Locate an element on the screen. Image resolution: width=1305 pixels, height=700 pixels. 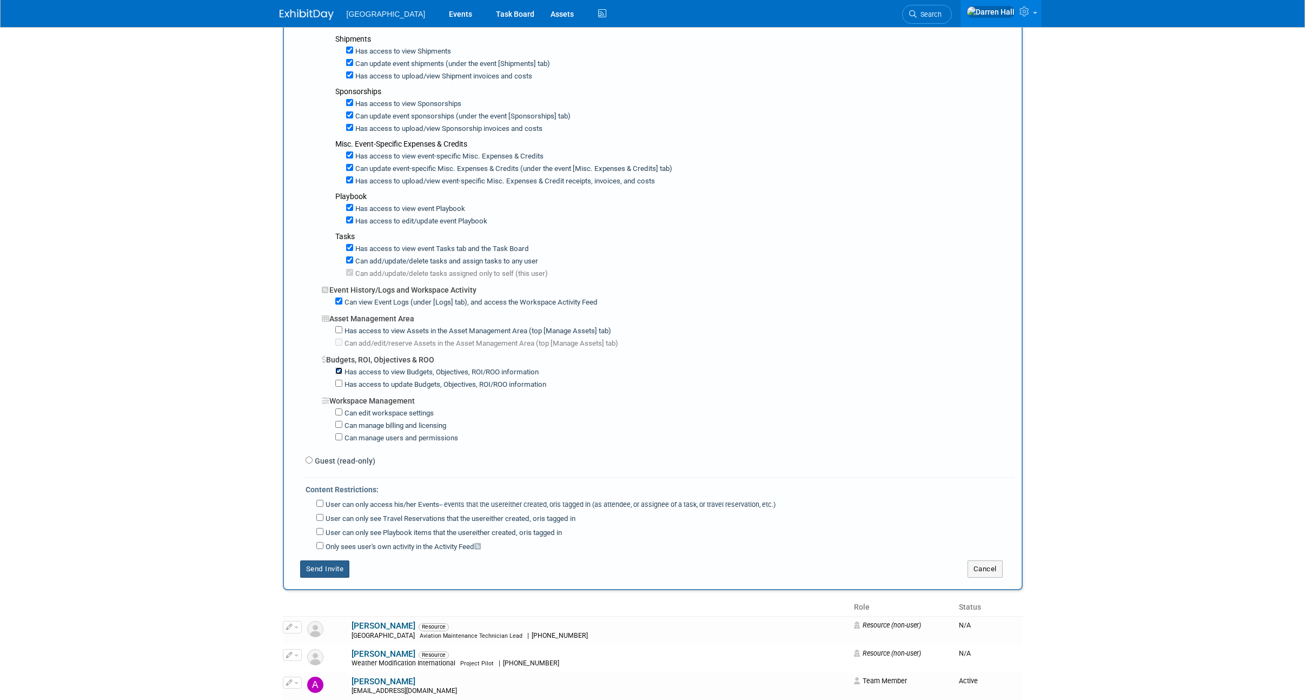
span: Weather Modification International is located at coordinates (405, 663).